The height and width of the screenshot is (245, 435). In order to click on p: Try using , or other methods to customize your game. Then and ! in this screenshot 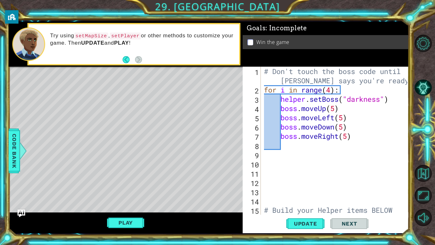, I will do `click(142, 39)`.